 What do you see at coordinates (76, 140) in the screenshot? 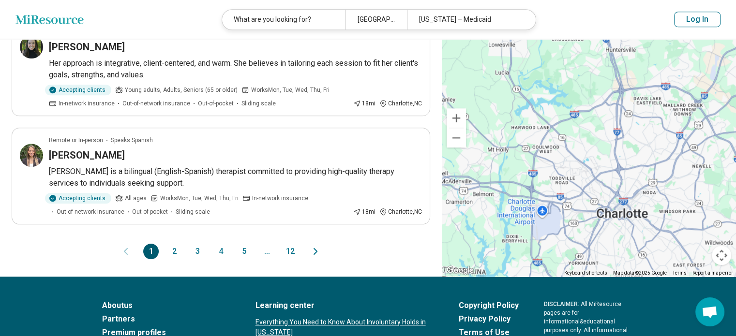
I see `p: Remote or In-person` at bounding box center [76, 140].